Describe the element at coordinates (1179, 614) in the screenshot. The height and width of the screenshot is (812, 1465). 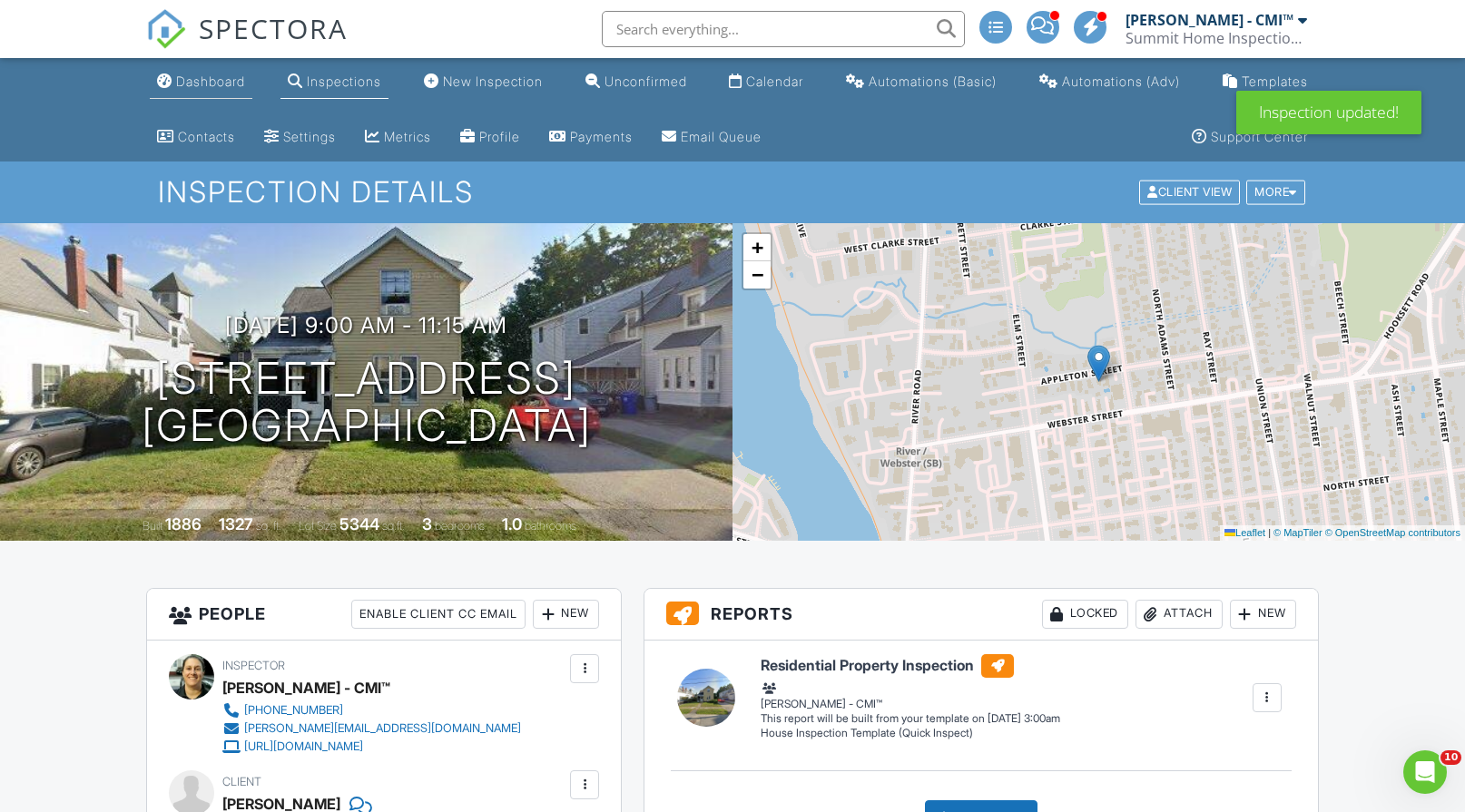
I see `div: Attach` at that location.